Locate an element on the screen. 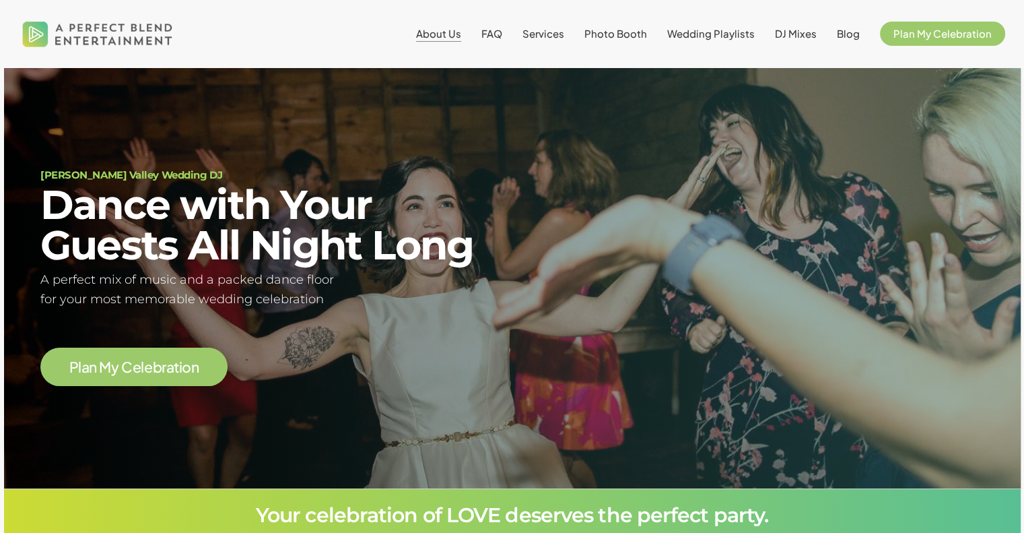  span: o is located at coordinates (187, 366).